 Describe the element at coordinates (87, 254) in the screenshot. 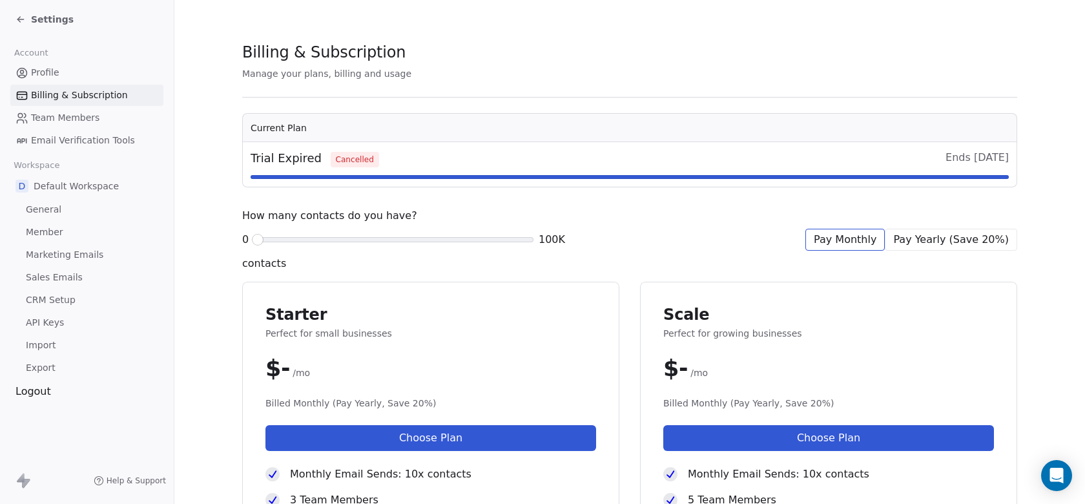

I see `a: Marketing Emails` at that location.